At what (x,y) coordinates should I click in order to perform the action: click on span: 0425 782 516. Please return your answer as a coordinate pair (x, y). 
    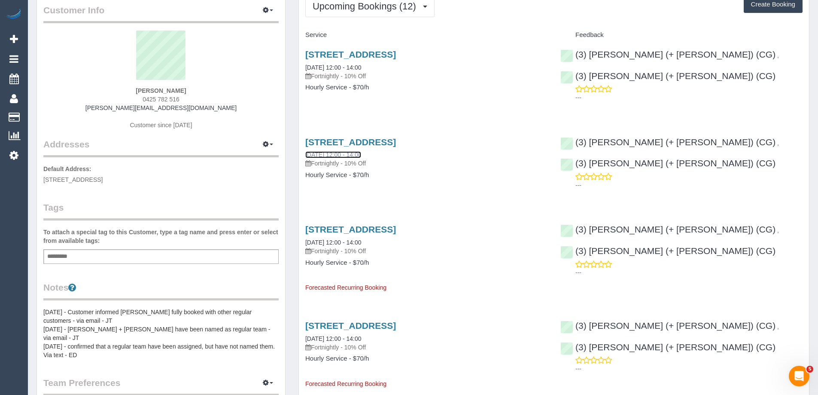
    Looking at the image, I should click on (161, 99).